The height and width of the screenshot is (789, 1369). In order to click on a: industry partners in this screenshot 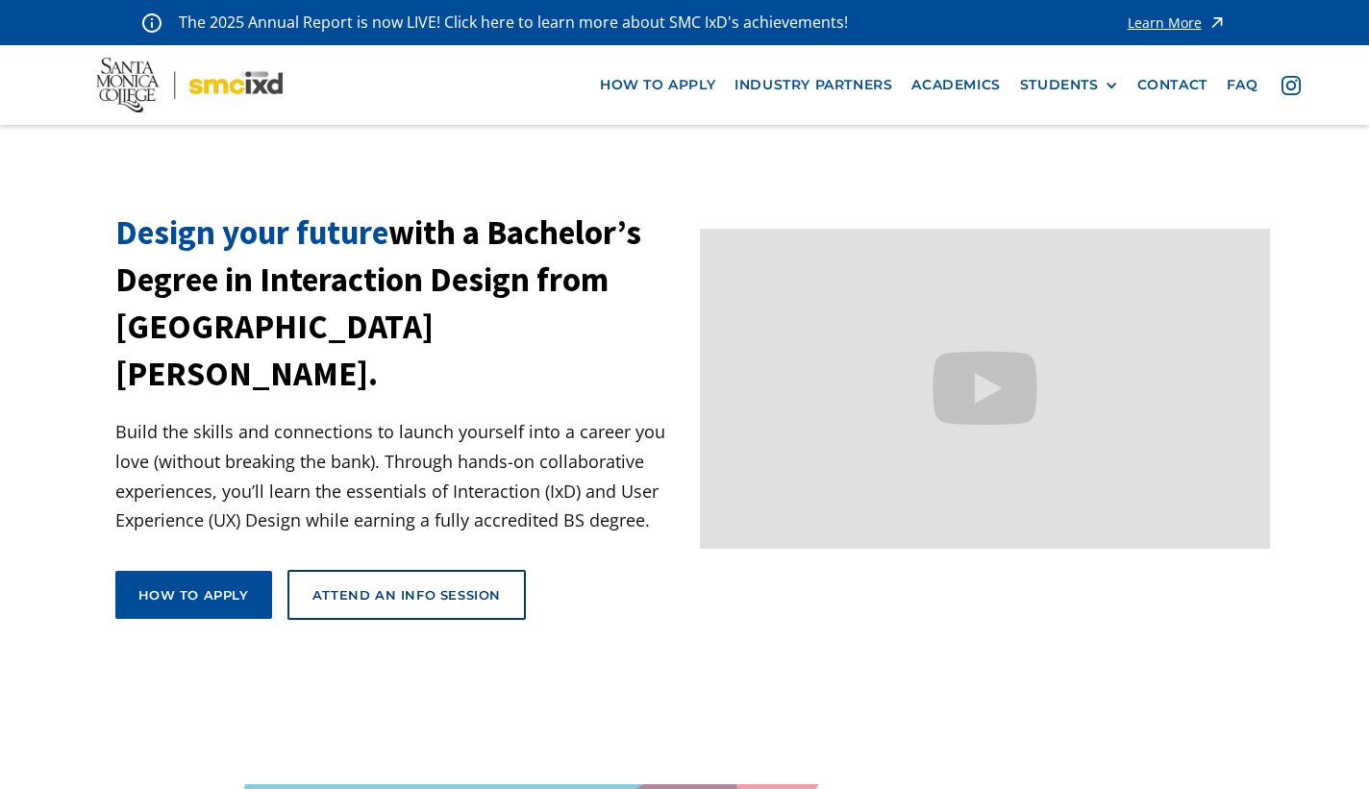, I will do `click(814, 85)`.